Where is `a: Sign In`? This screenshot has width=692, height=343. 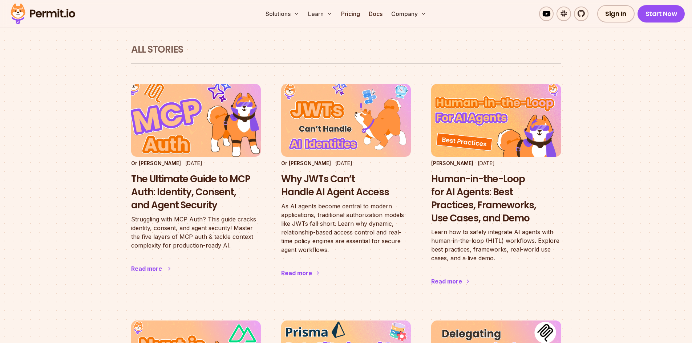
a: Sign In is located at coordinates (616, 14).